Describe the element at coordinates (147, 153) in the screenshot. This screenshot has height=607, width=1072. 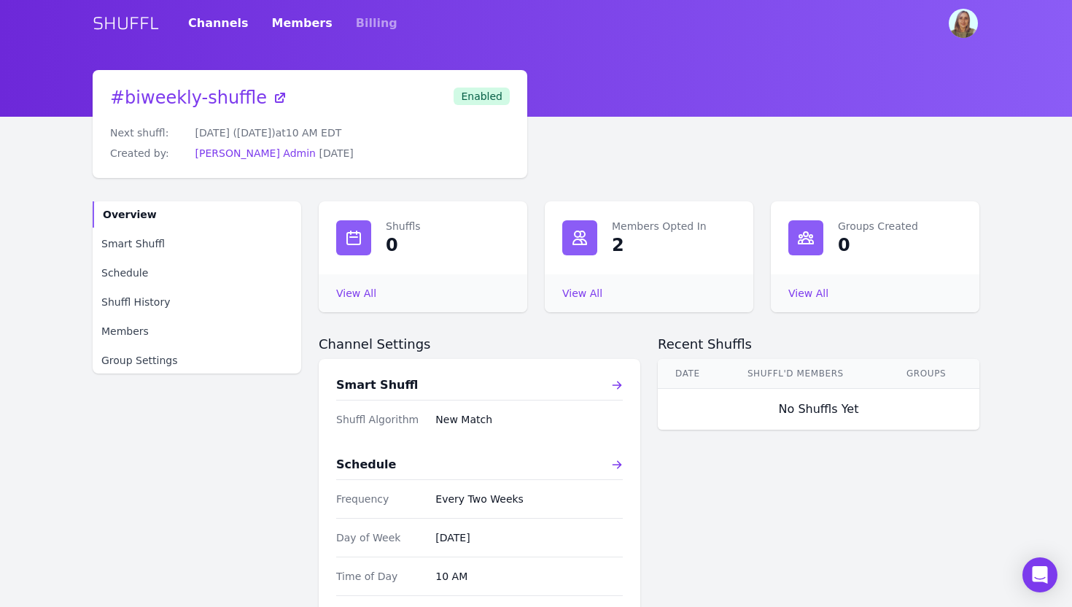
I see `dt: Created by:` at that location.